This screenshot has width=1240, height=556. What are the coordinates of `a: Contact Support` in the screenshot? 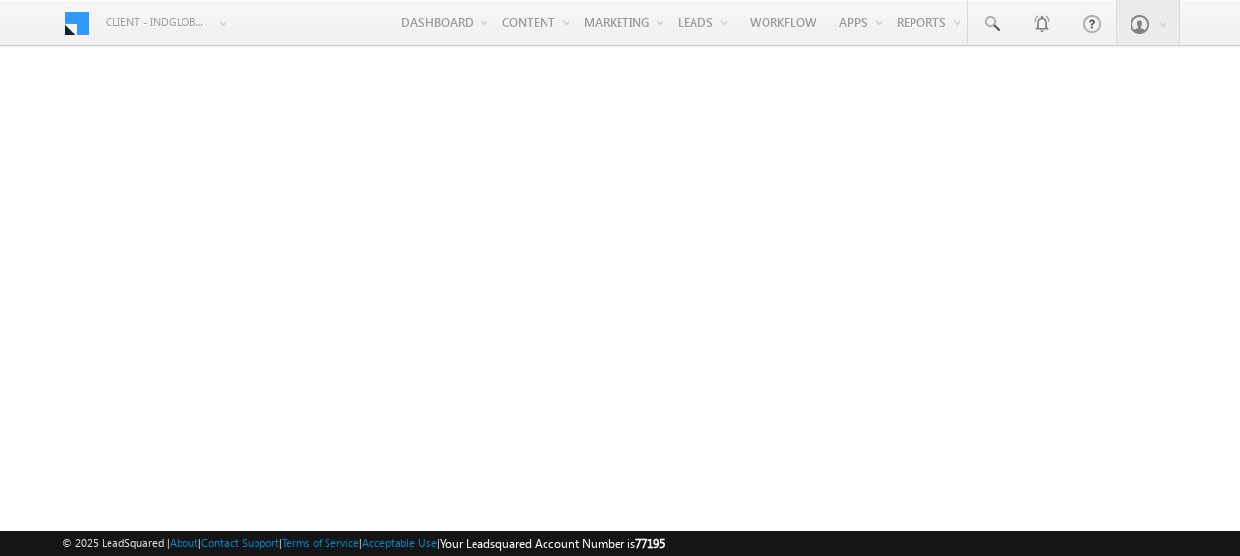 It's located at (240, 542).